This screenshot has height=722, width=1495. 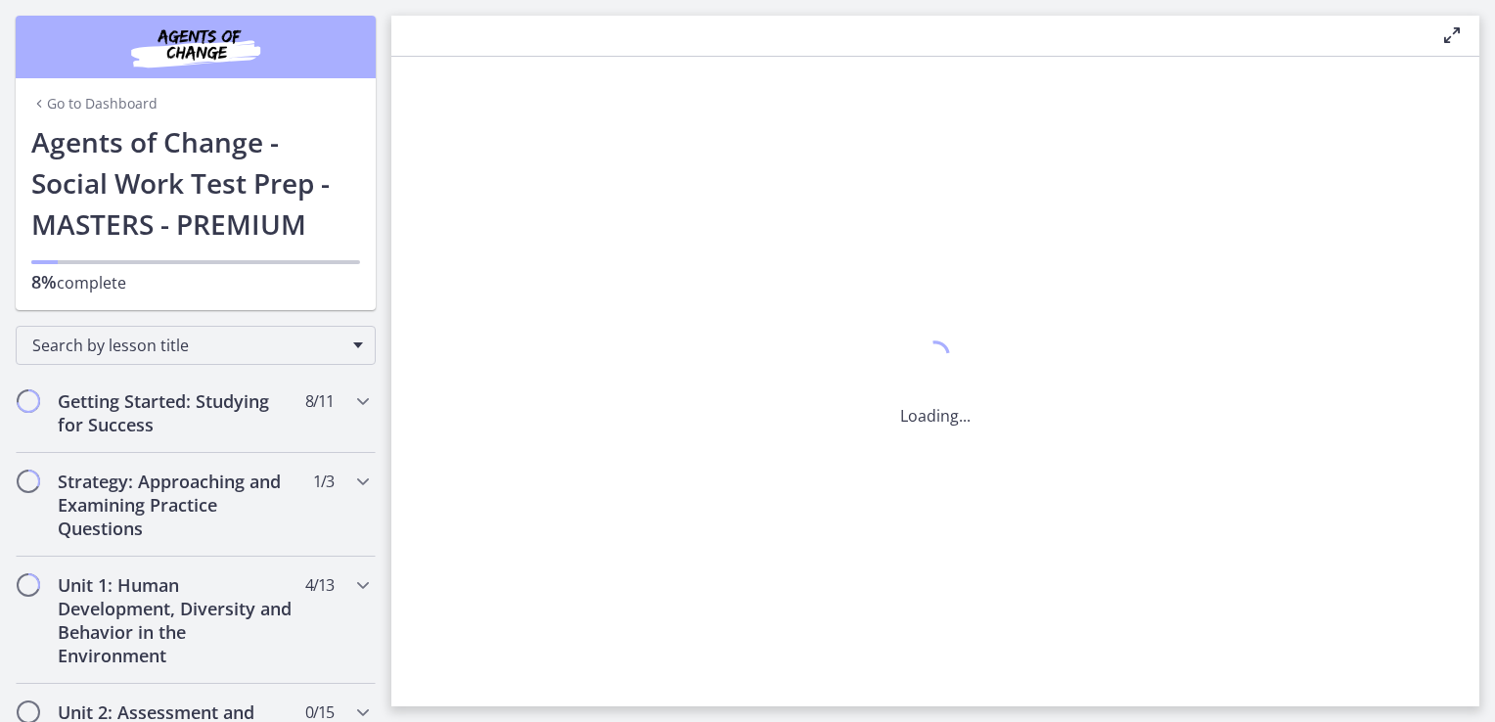 I want to click on h2: Unit 1: Human Development, Diversity and Behavior in the Environment, so click(x=177, y=620).